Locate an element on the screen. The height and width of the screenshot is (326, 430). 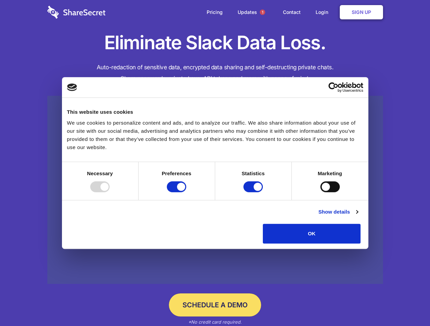
a: Contact is located at coordinates (291, 12).